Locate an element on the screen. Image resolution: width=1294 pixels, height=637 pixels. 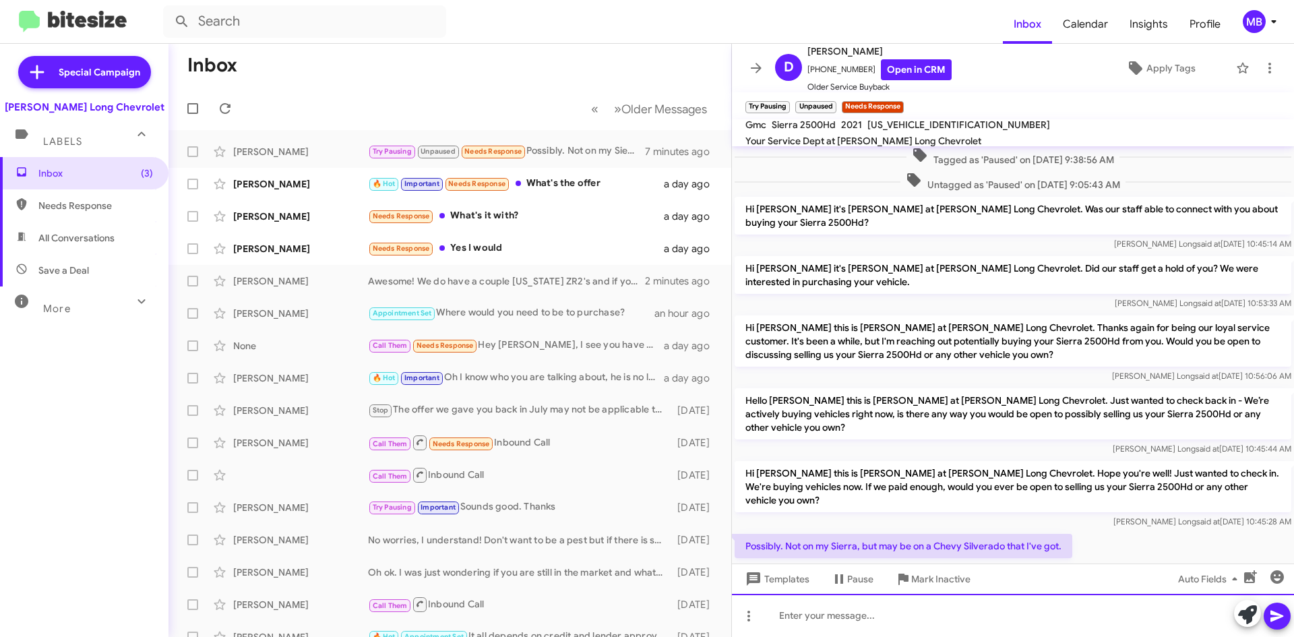
div: Oh ok. I was just wondering if you are still in the market and what options I could track down fo... is located at coordinates (519, 572).